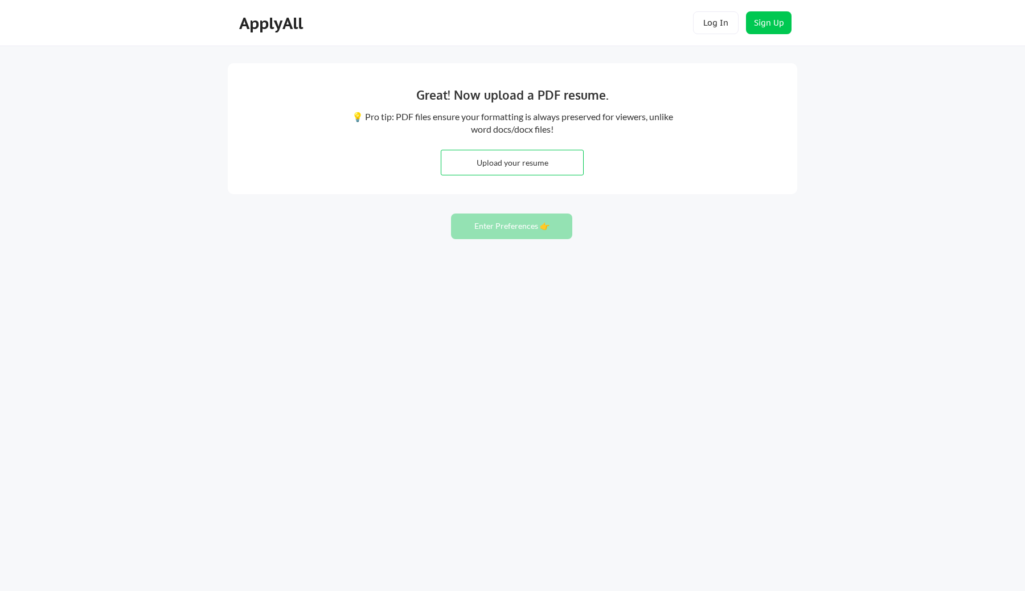  What do you see at coordinates (512, 95) in the screenshot?
I see `div: Great! Now upload a PDF resume.` at bounding box center [512, 95].